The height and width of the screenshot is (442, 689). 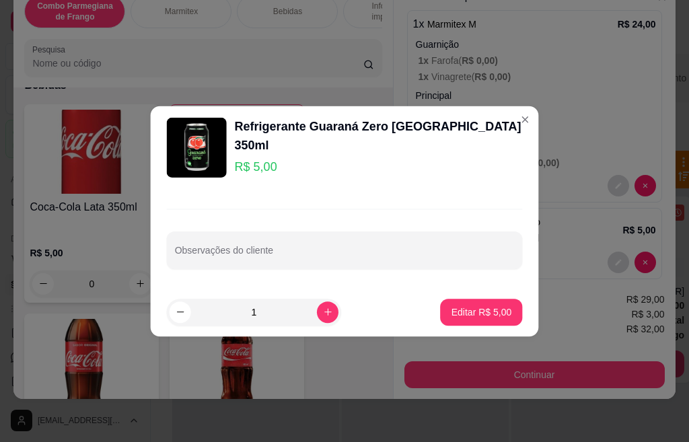 What do you see at coordinates (328, 312) in the screenshot?
I see `button: increase-product-quantity` at bounding box center [328, 312].